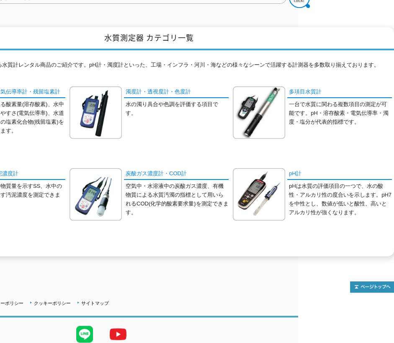 The image size is (394, 343). I want to click on p: 一台で水質に関わる複数項目の測定が可能です。pH・溶存酸素・電気伝導率・濁度・塩分が代表的指標です。, so click(341, 113).